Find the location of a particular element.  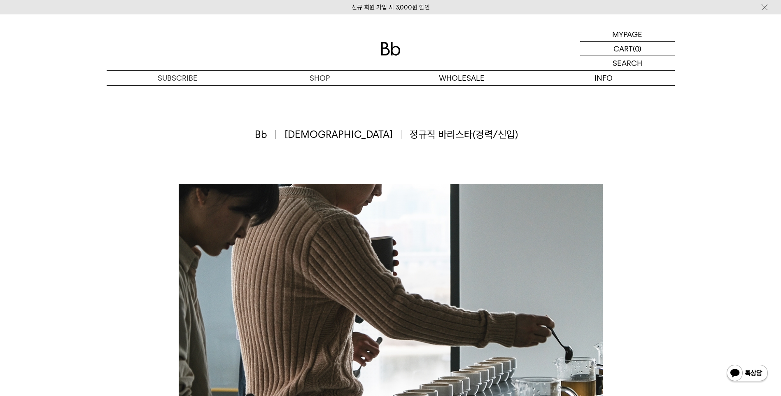

a: SHOP is located at coordinates (320, 78).